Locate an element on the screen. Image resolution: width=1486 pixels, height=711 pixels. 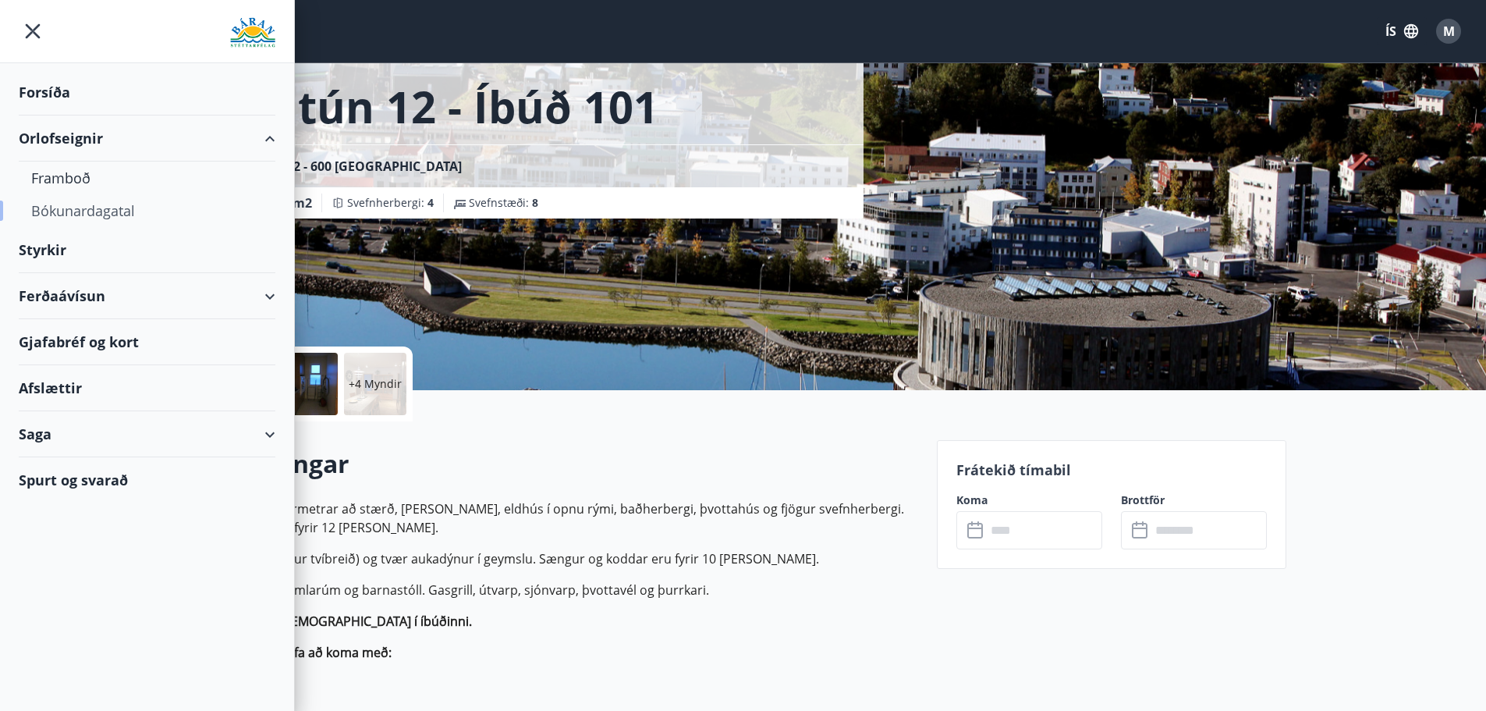
p: Rúm fyrir 8 (fjögur tvíbreið) og tvær aukadýnur í geymslu. Sængur og koddar eru fyrir 10 [PERSON_... is located at coordinates (559, 559).